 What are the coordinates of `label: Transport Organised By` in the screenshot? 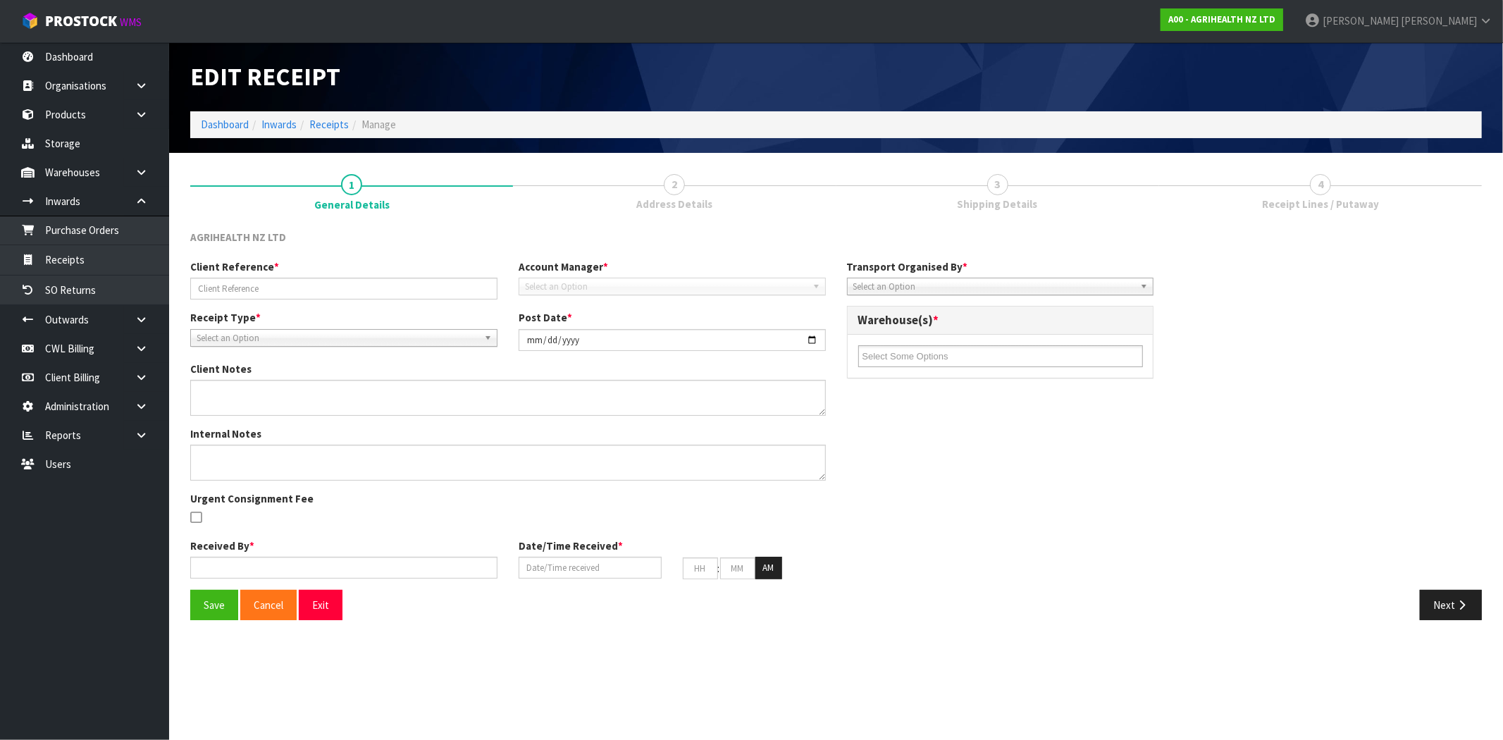 It's located at (908, 266).